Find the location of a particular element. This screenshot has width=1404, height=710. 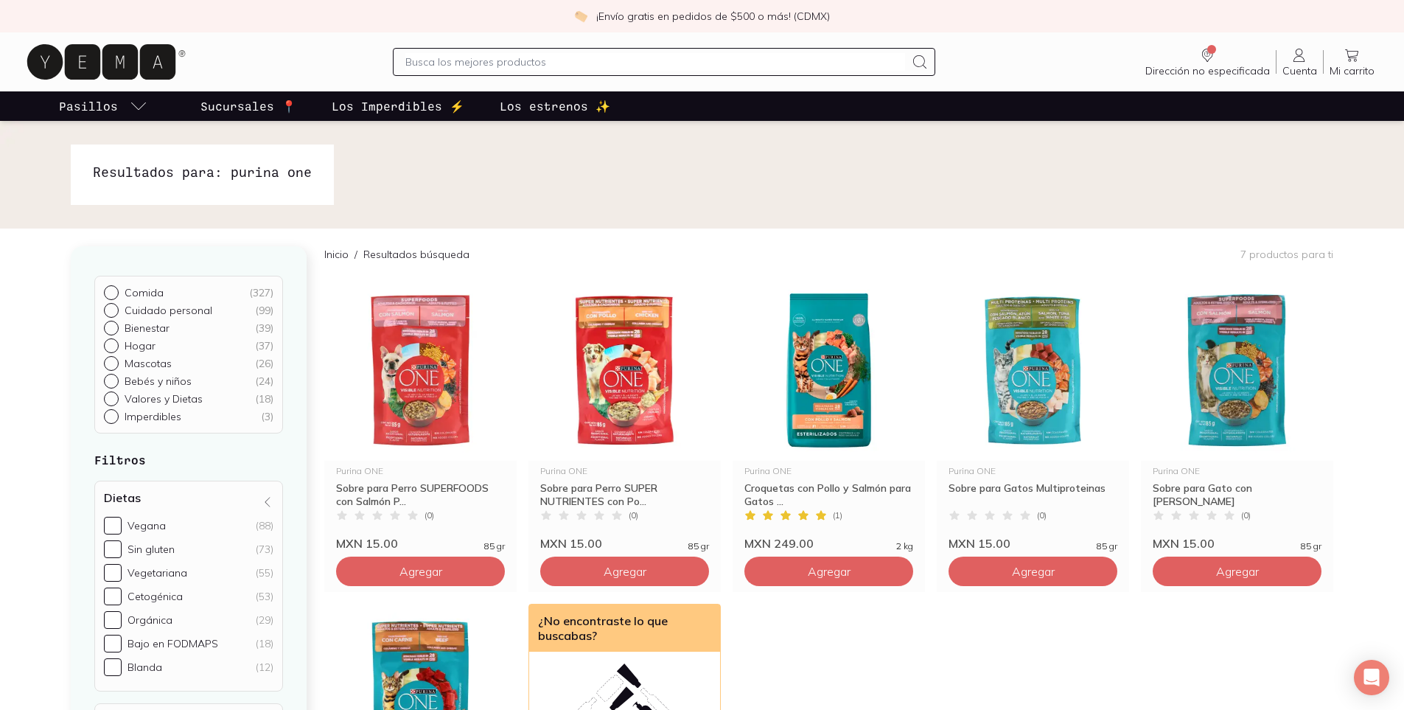

p: Bienestar is located at coordinates (147, 328).